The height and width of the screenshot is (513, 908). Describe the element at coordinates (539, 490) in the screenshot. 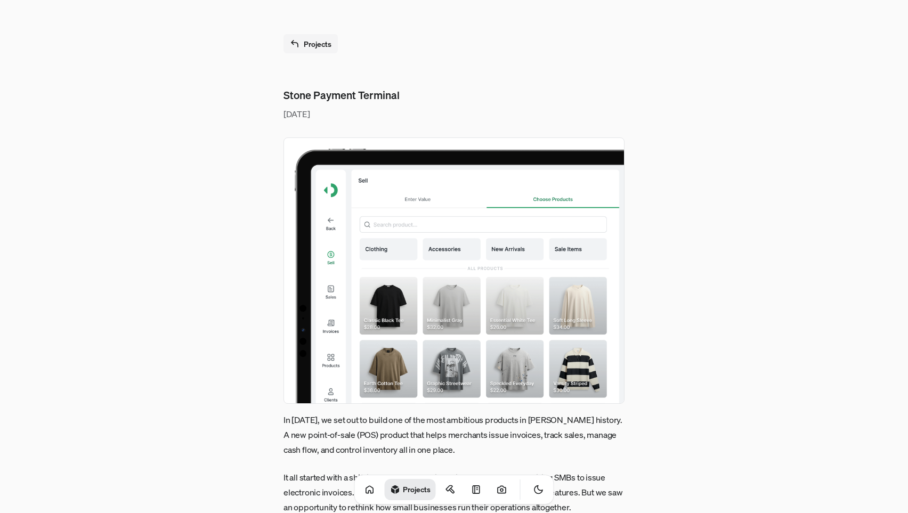

I see `button: Toggle Theme` at that location.